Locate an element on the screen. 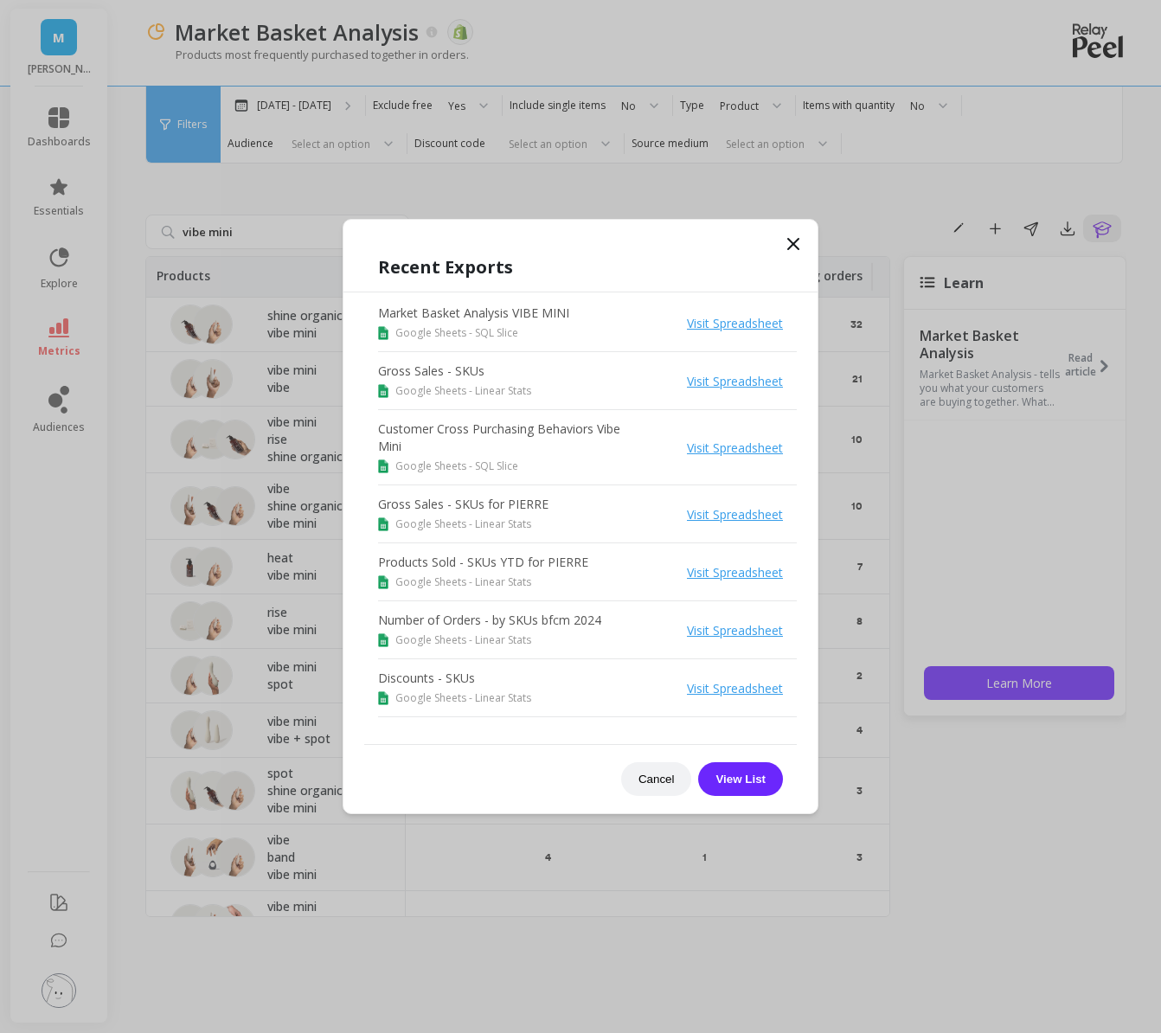 The width and height of the screenshot is (1161, 1033). p: Customer Cross Purchasing Behaviors Vibe Mini is located at coordinates (499, 438).